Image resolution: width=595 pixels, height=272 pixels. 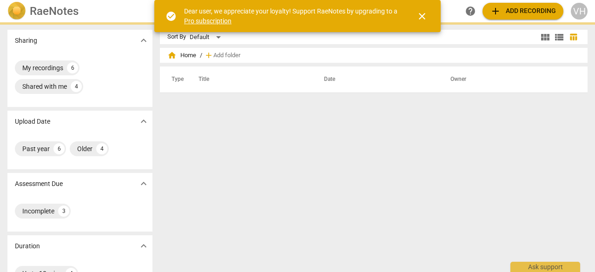 I want to click on button: Upload, so click(x=523, y=11).